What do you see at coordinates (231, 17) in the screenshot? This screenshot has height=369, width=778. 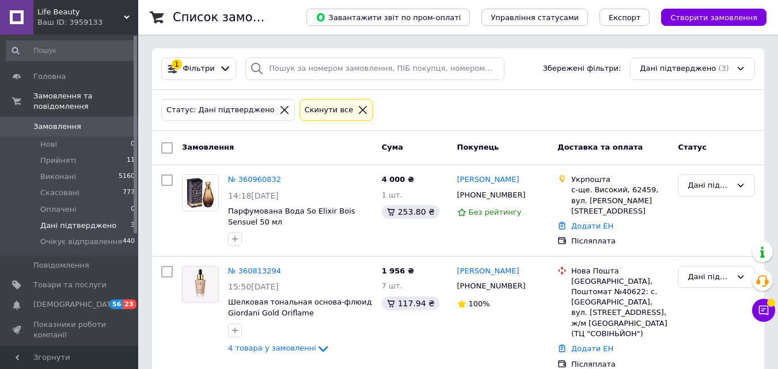 I see `h1: Список замовлень` at bounding box center [231, 17].